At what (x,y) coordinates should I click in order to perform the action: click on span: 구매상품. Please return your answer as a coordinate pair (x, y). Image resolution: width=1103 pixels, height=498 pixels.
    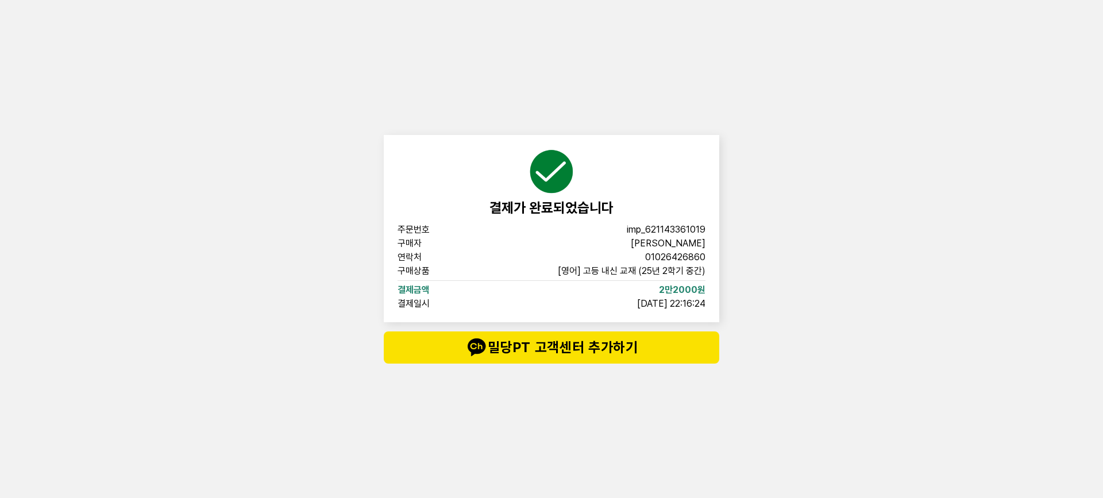
    Looking at the image, I should click on (434, 271).